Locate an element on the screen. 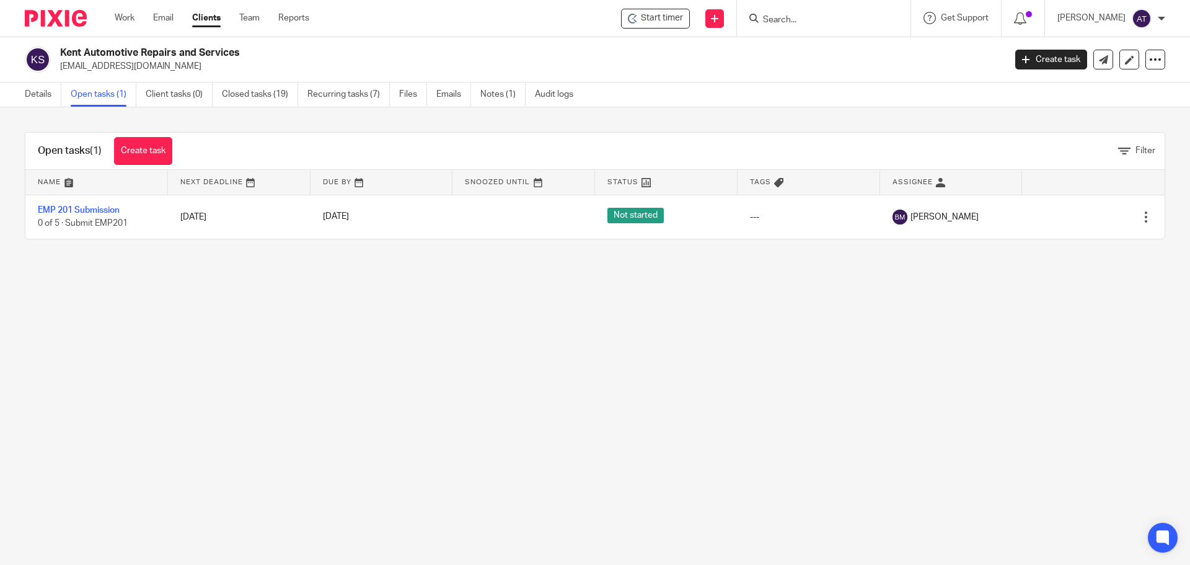 Image resolution: width=1190 pixels, height=565 pixels. span: Snoozed Until is located at coordinates (497, 182).